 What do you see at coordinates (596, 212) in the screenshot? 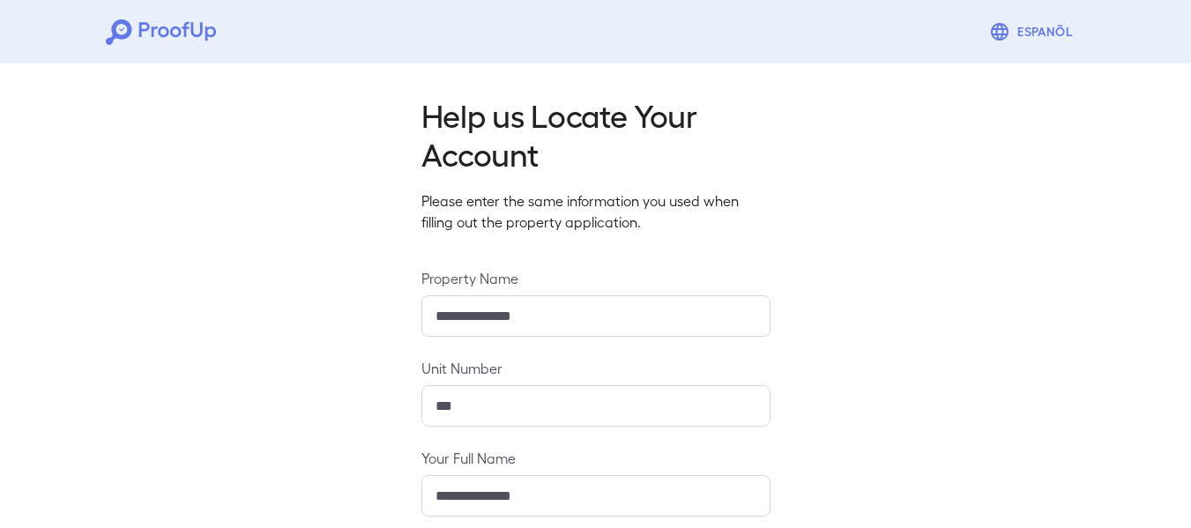
I see `p: Please enter the same information you used when filling out the property application.` at bounding box center [596, 212].